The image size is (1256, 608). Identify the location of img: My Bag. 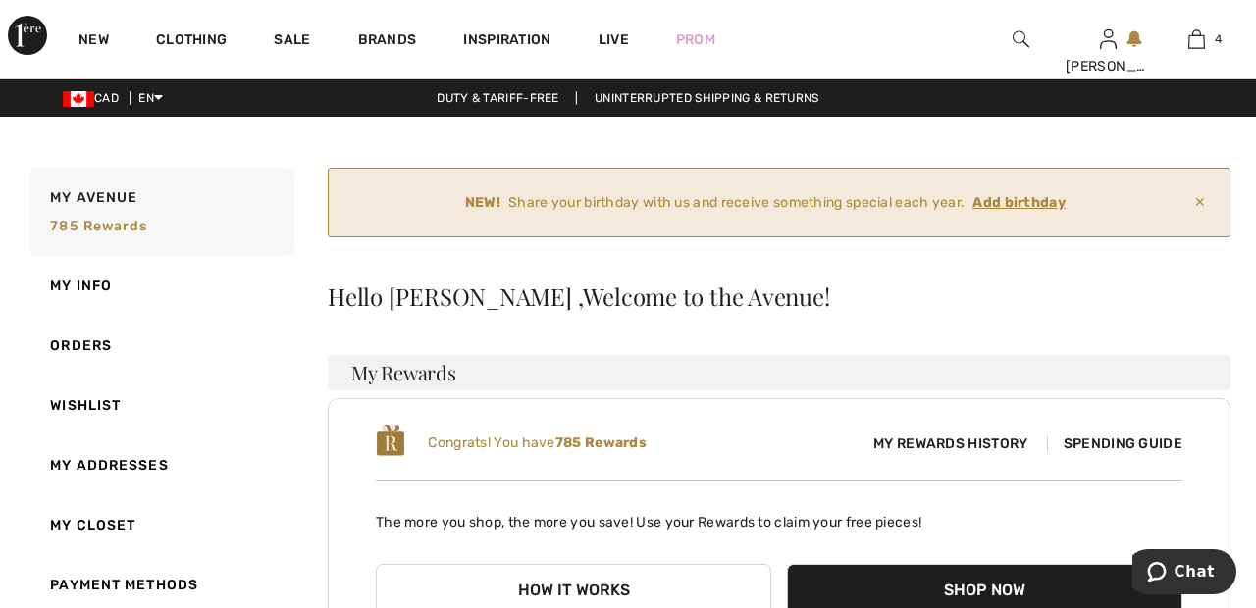
(1196, 39).